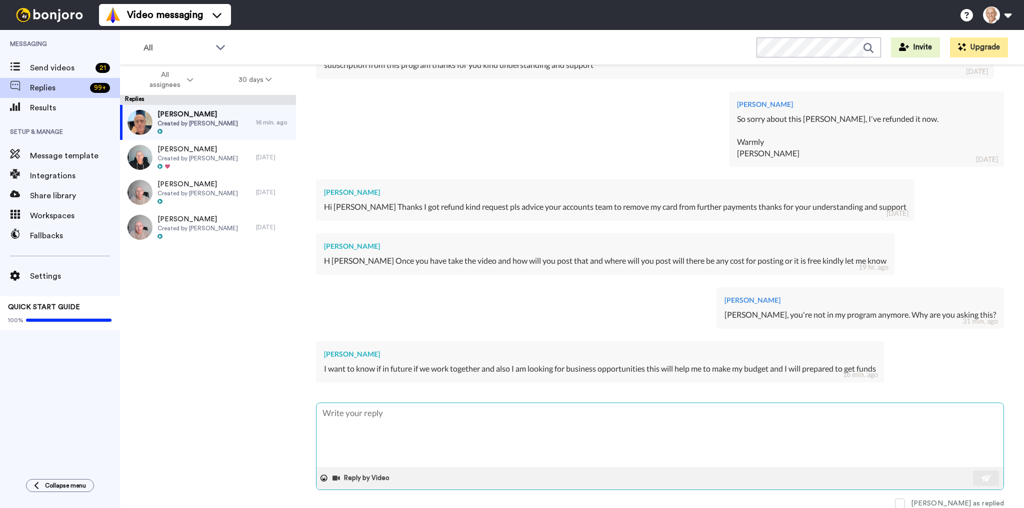  Describe the element at coordinates (980, 321) in the screenshot. I see `div: 31 min. ago` at that location.